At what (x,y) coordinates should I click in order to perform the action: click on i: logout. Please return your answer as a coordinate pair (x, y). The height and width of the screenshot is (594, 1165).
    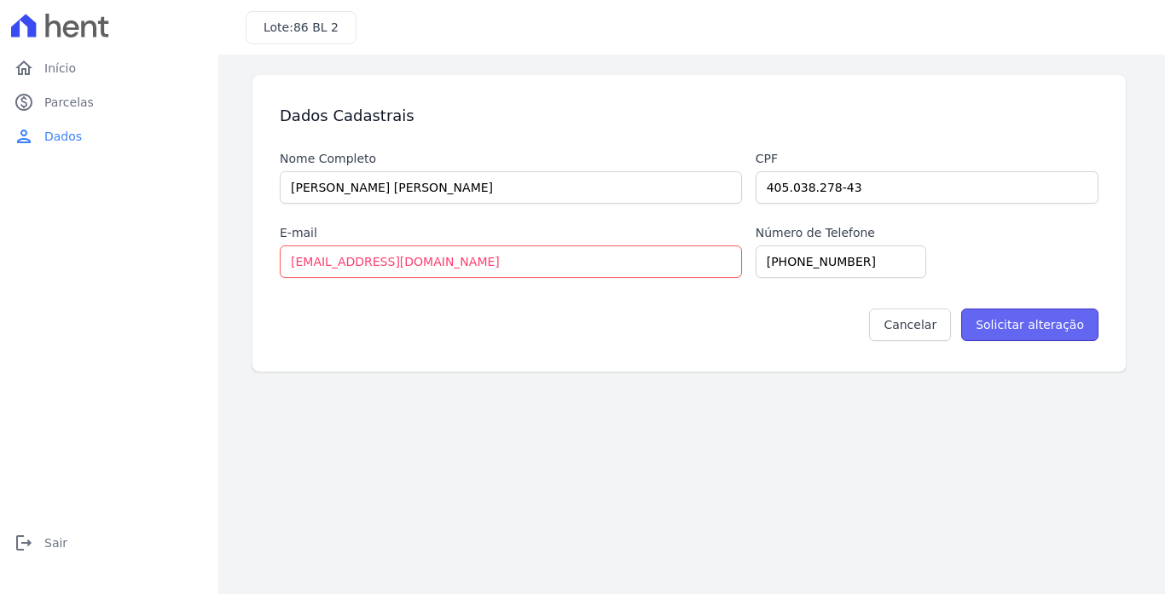
    Looking at the image, I should click on (24, 543).